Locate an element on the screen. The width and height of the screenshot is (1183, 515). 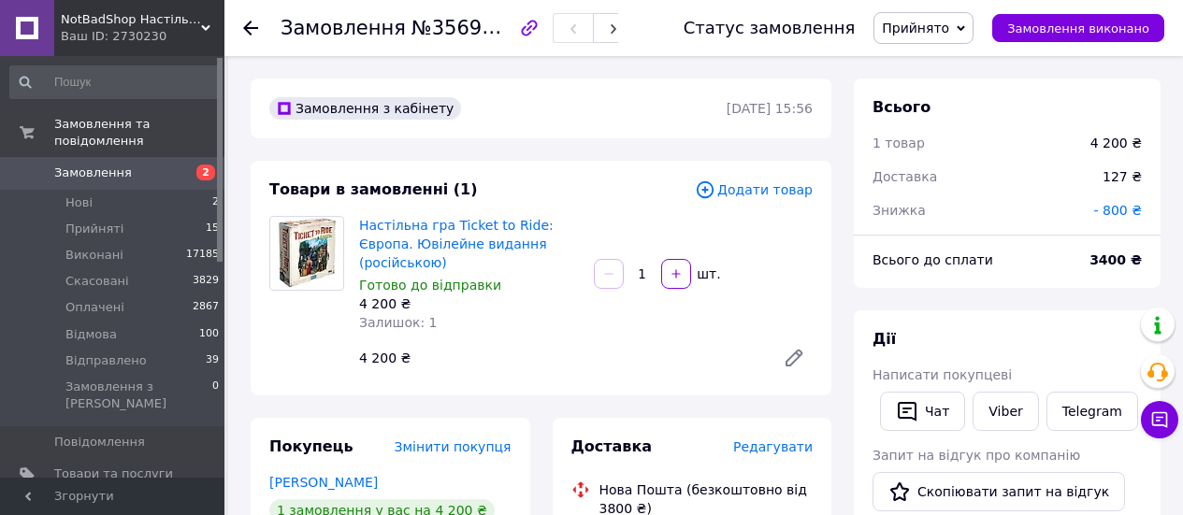
span: Товари в замовленні (1) is located at coordinates (373, 189).